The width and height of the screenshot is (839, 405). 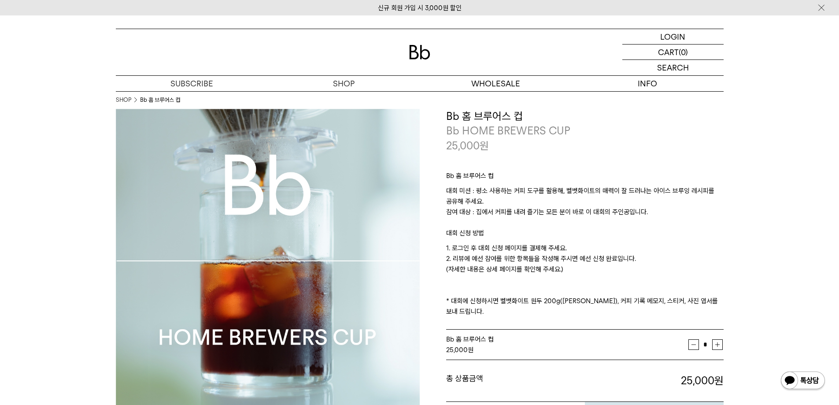 What do you see at coordinates (647, 83) in the screenshot?
I see `p: INFO` at bounding box center [647, 83].